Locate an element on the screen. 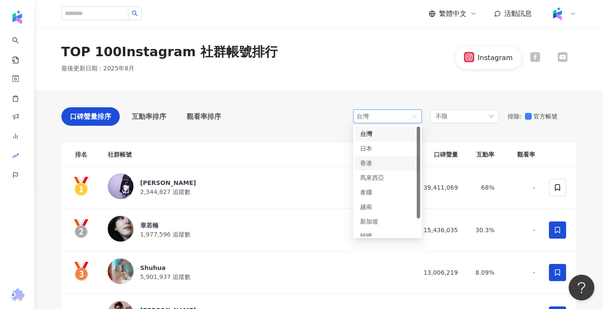  div: 15,436,035 is located at coordinates (439, 230).